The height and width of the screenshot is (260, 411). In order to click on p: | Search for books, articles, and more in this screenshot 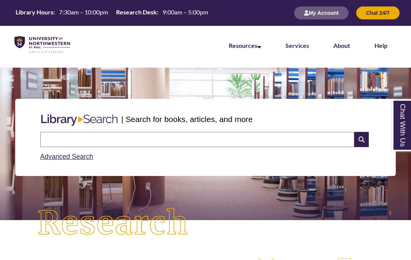, I will do `click(187, 119)`.